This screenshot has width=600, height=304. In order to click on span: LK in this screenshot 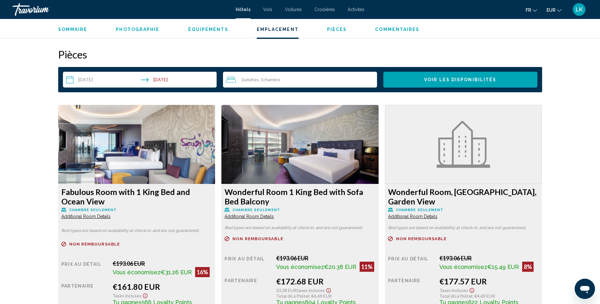, I will do `click(579, 9)`.